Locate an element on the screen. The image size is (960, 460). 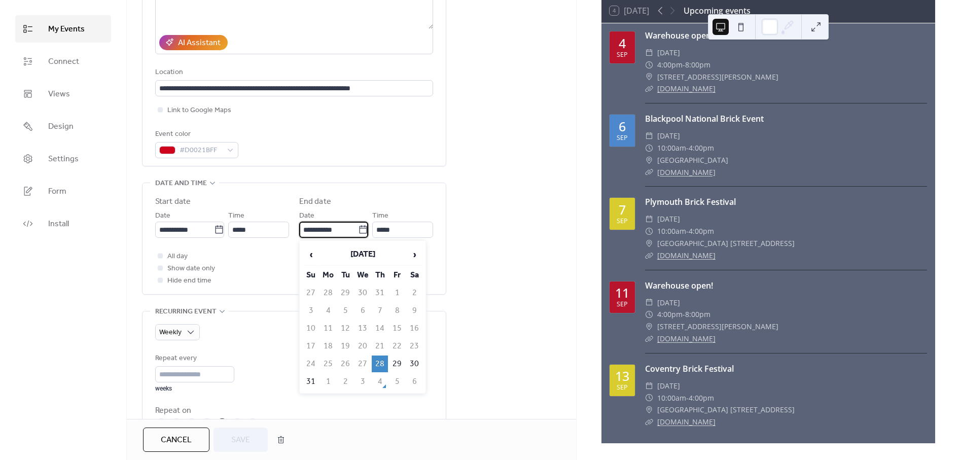
td: 16 is located at coordinates (414, 328).